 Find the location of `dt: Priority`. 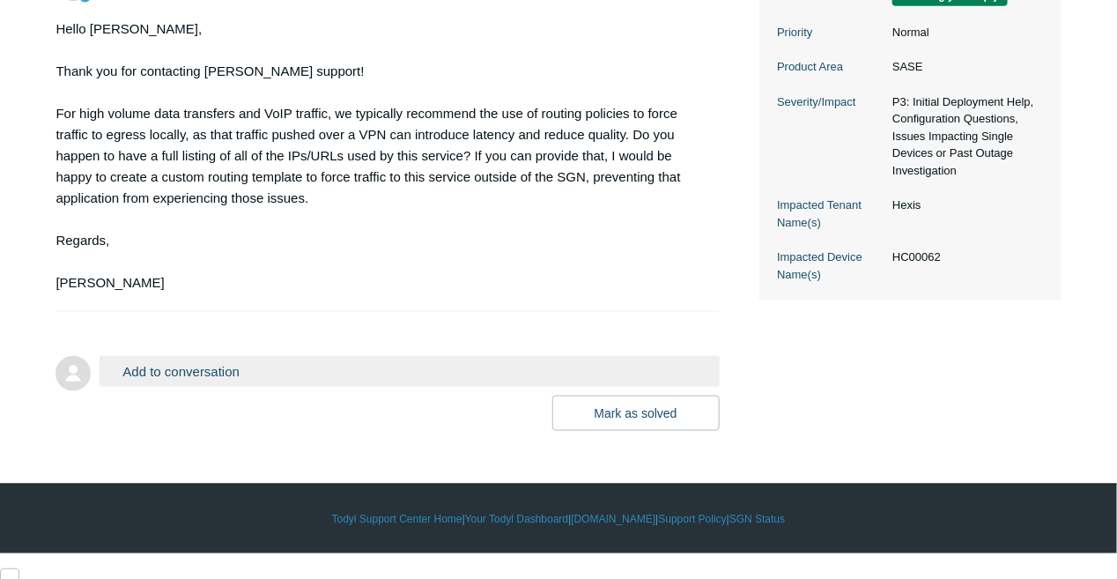

dt: Priority is located at coordinates (830, 33).